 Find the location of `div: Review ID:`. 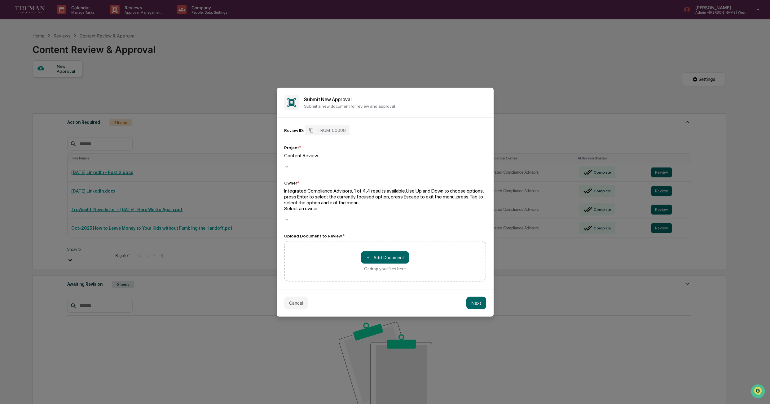

div: Review ID: is located at coordinates (294, 130).